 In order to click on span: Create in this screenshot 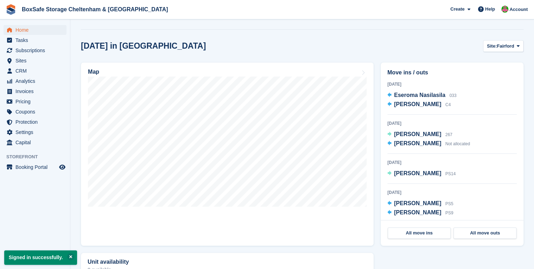, I will do `click(458, 9)`.